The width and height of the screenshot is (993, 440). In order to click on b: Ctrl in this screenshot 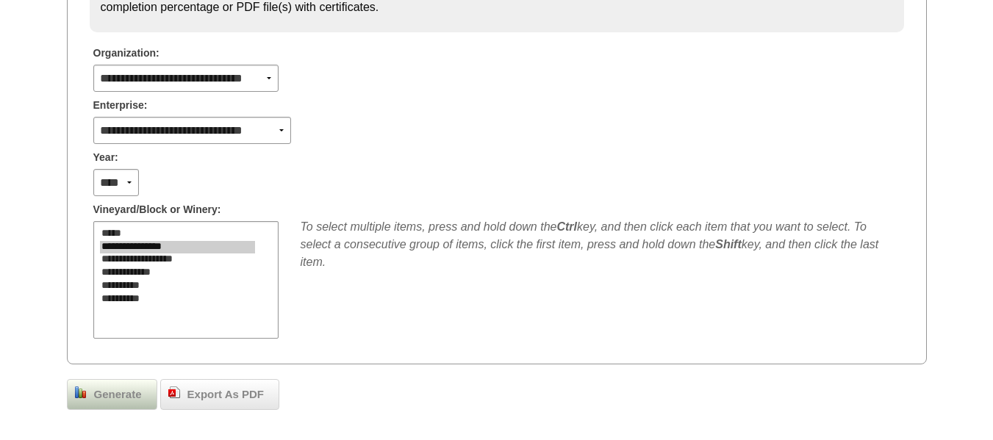, I will do `click(567, 226)`.